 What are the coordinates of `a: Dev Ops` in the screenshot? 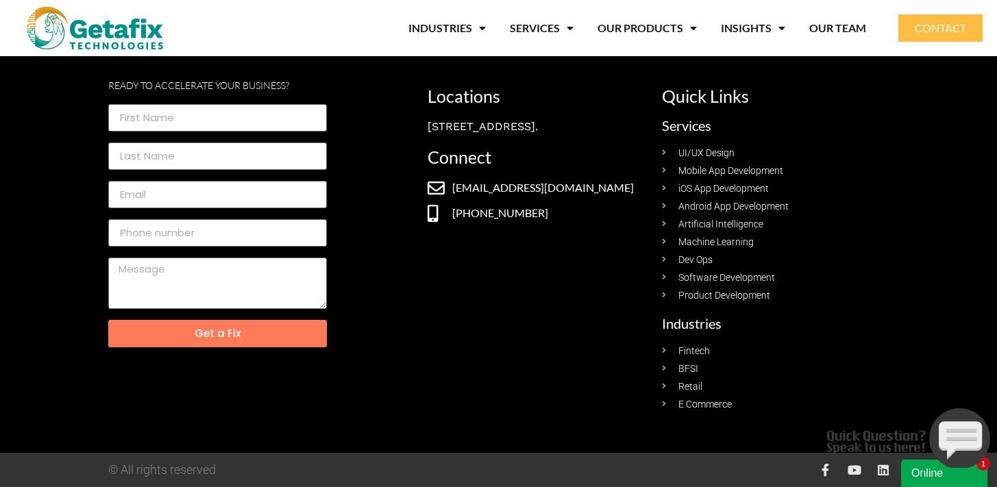 It's located at (772, 260).